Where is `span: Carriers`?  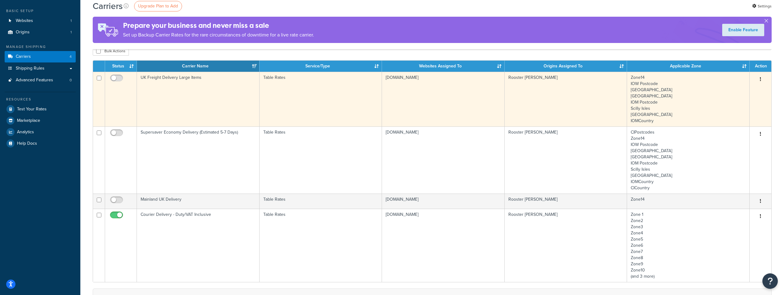 span: Carriers is located at coordinates (23, 57).